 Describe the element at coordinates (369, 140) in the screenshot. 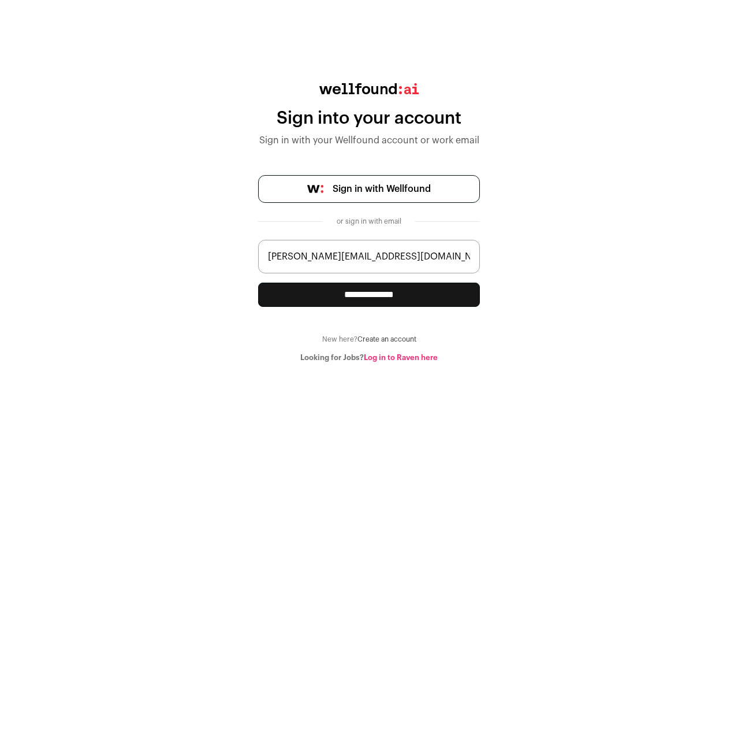

I see `div: Sign in with your Wellfound account or work email` at that location.